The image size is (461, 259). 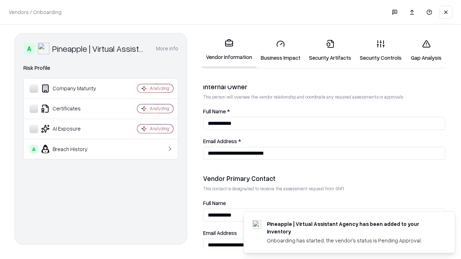 What do you see at coordinates (426, 50) in the screenshot?
I see `a: Gap Analysis` at bounding box center [426, 50].